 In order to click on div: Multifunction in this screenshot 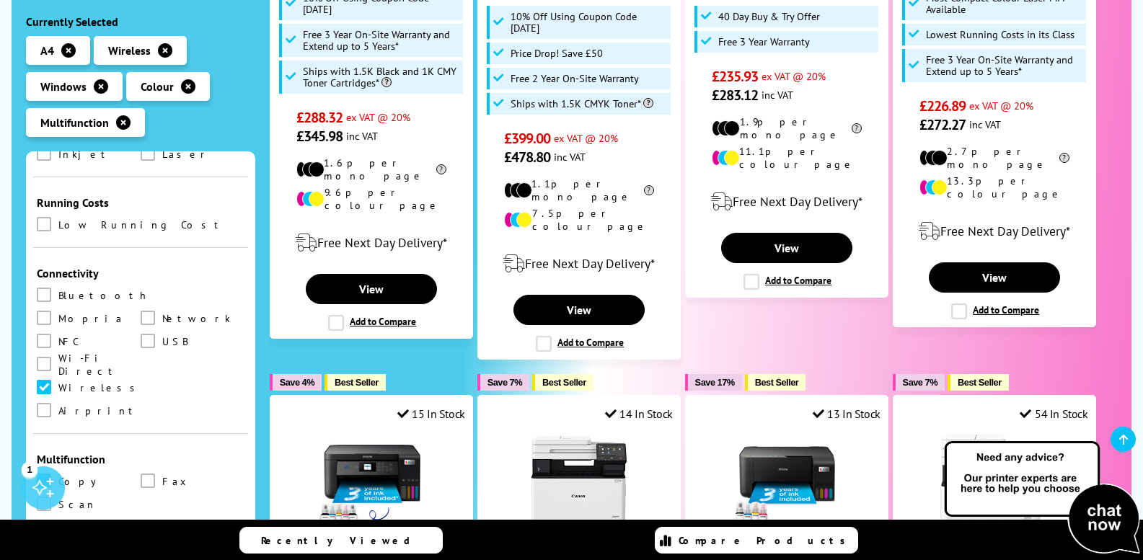, I will do `click(141, 459)`.